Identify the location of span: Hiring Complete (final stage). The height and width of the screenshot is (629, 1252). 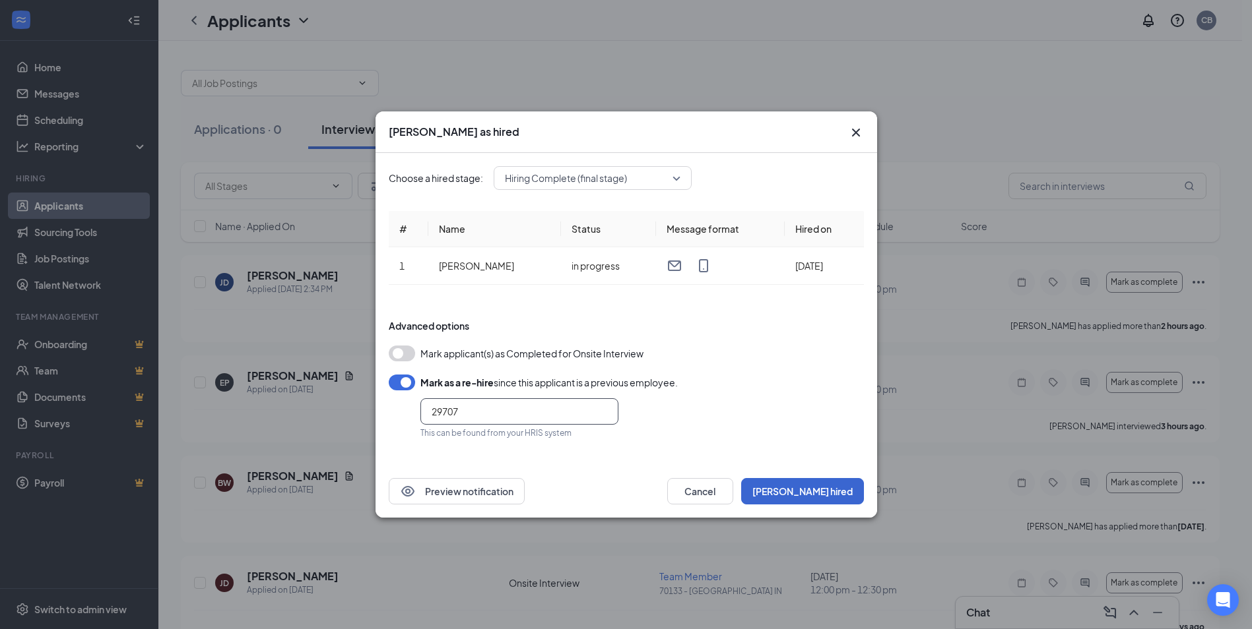
(565, 178).